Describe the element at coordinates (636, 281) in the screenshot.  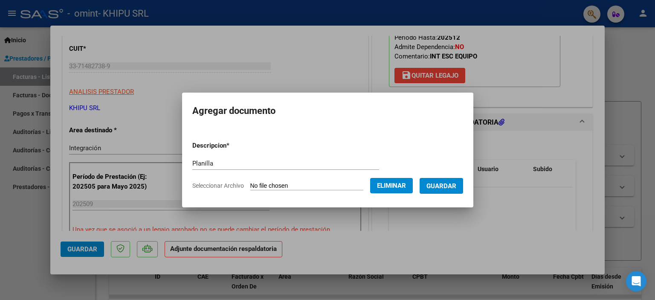
I see `div: Open Intercom Messenger` at that location.